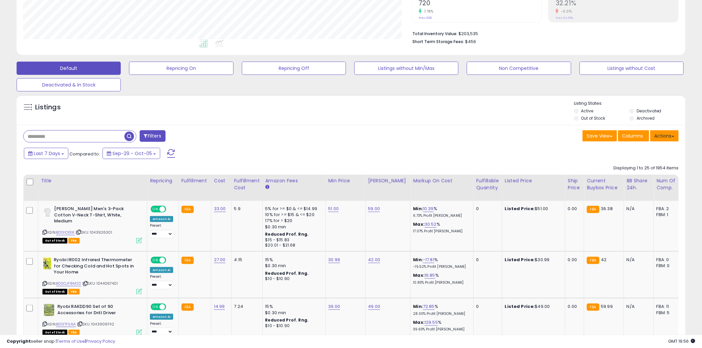 The width and height of the screenshot is (702, 348). What do you see at coordinates (181, 68) in the screenshot?
I see `button: Repricing On` at bounding box center [181, 68].